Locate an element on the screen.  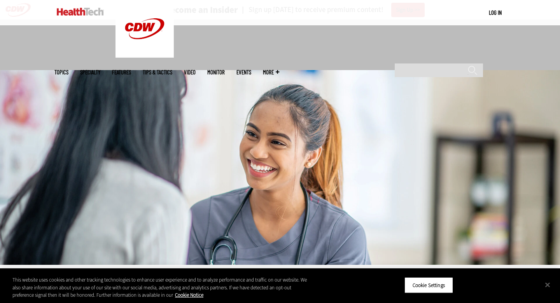
a: Tips & Tactics is located at coordinates (158, 72).